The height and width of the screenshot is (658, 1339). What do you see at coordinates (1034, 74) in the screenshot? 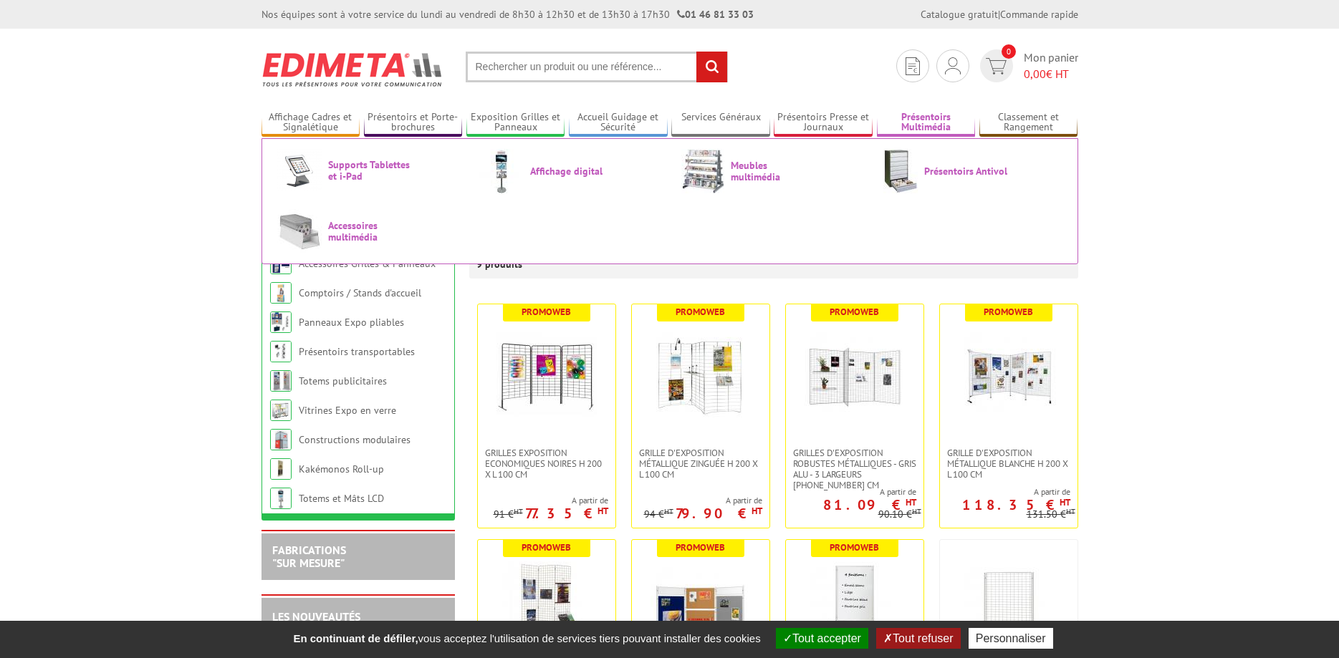
I see `span: 0,00` at bounding box center [1034, 74].